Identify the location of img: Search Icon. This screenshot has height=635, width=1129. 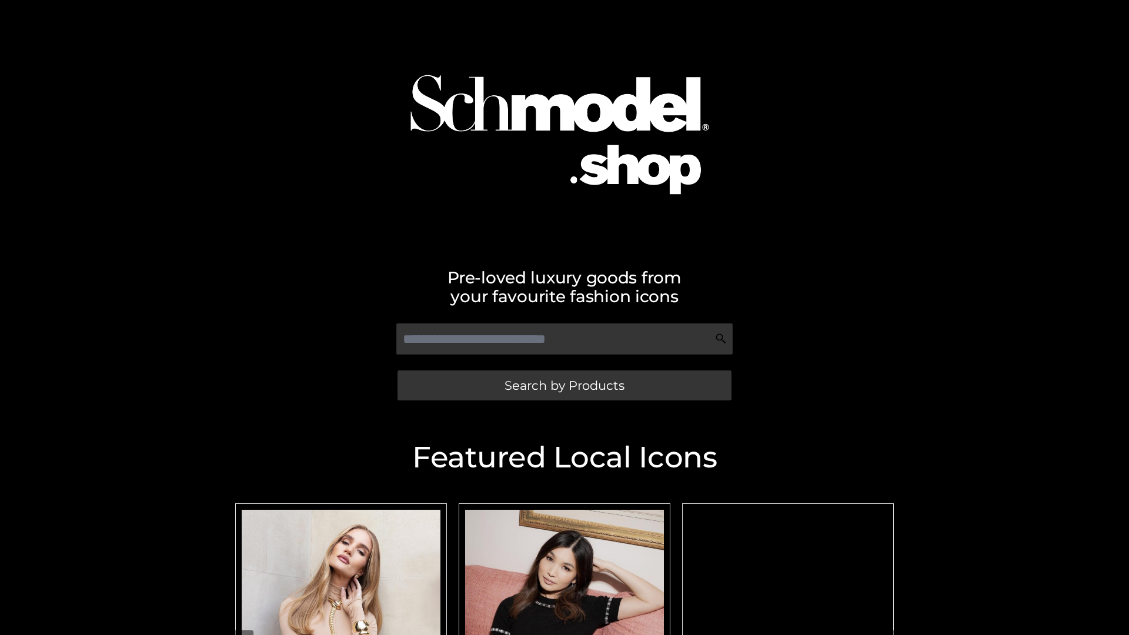
(721, 339).